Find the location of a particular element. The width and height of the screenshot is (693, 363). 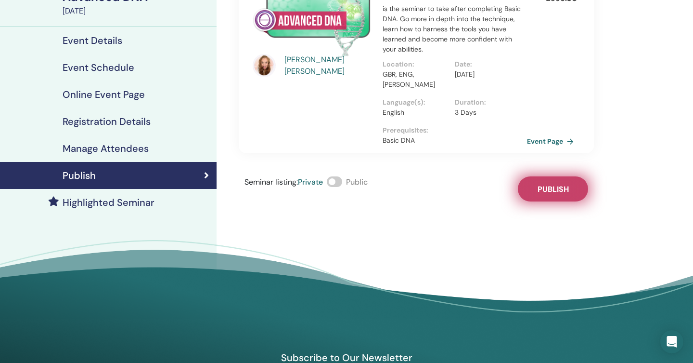

span: Publish is located at coordinates (553, 189).